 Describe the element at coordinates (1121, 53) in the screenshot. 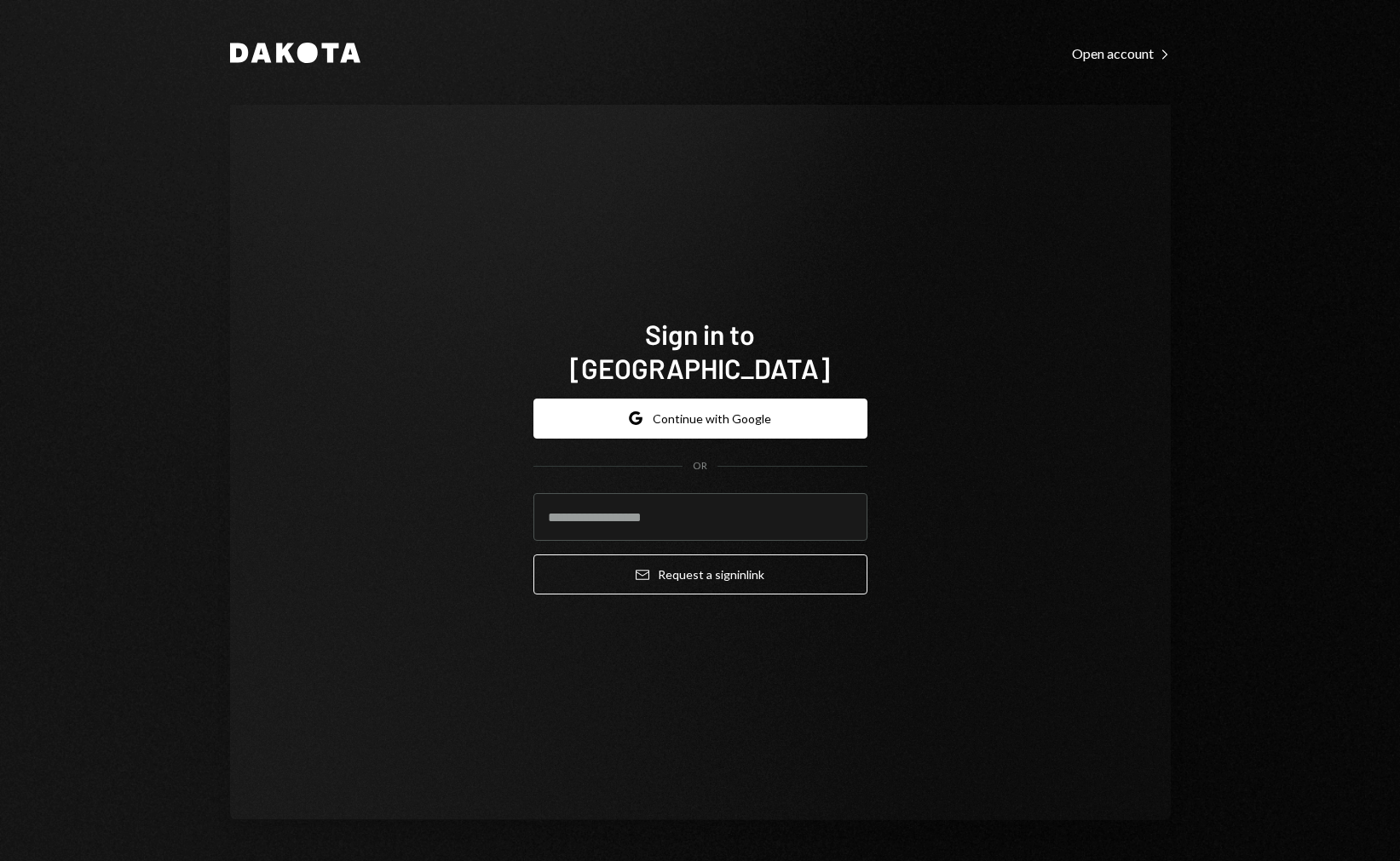

I see `a: Open account` at that location.